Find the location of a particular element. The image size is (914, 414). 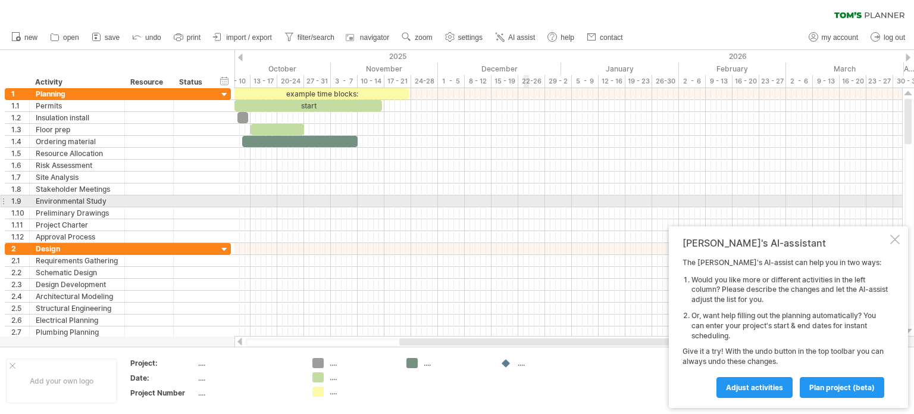

a: AI assist is located at coordinates (515, 37).